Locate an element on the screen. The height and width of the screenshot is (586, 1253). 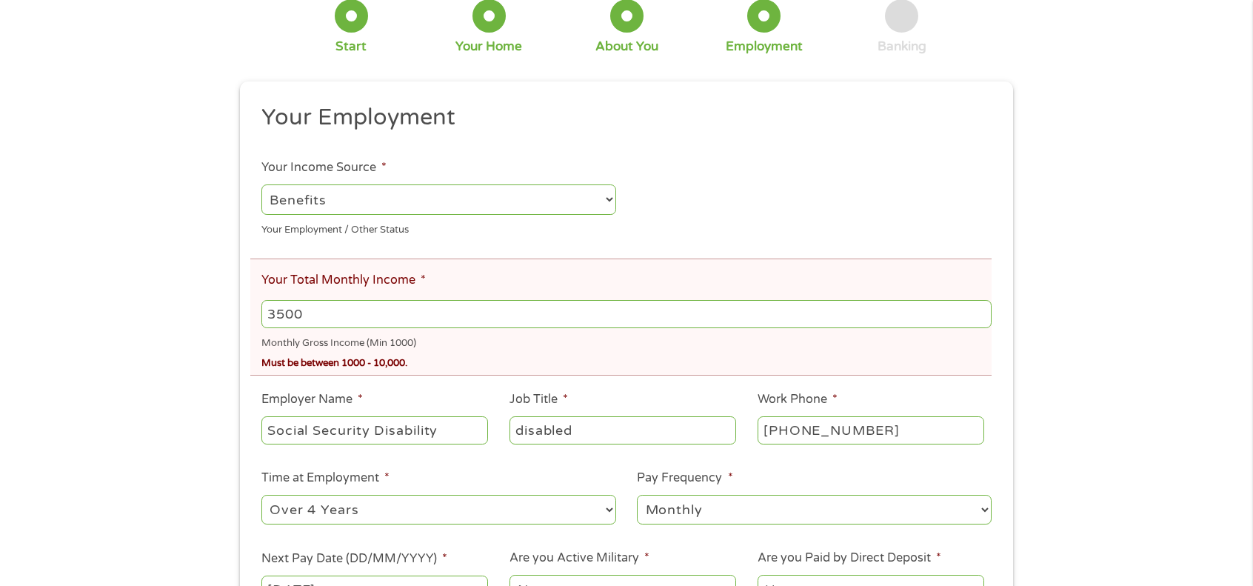
div: About You is located at coordinates (627, 47).